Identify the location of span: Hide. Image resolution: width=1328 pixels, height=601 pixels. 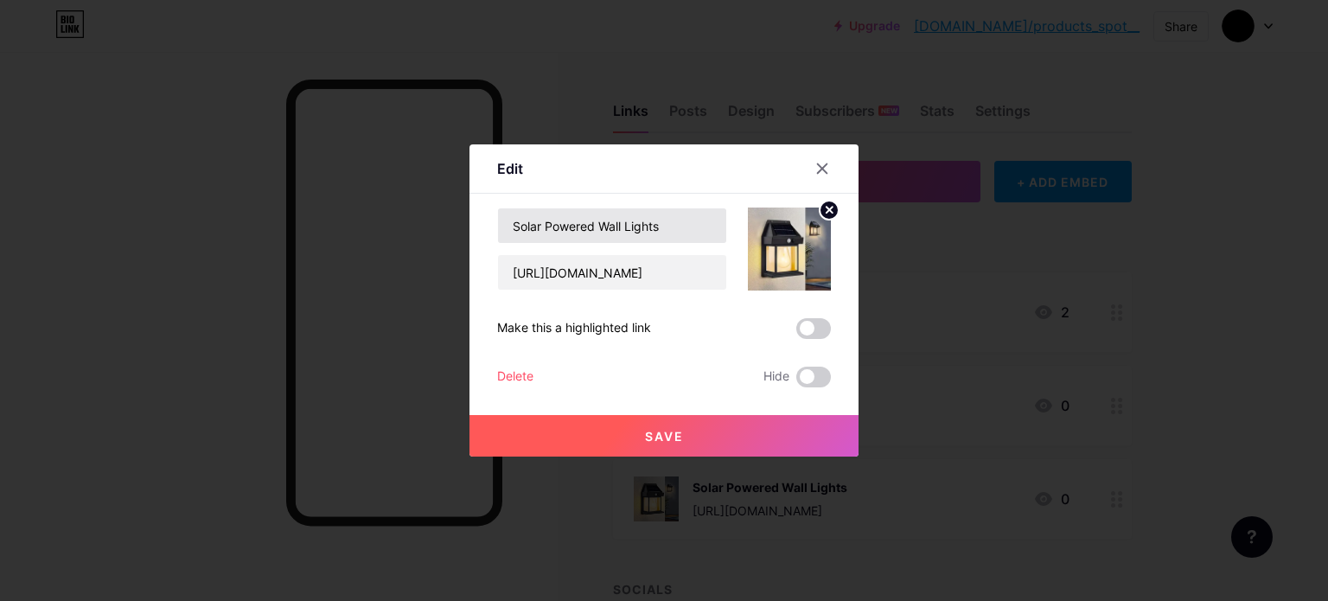
(777, 377).